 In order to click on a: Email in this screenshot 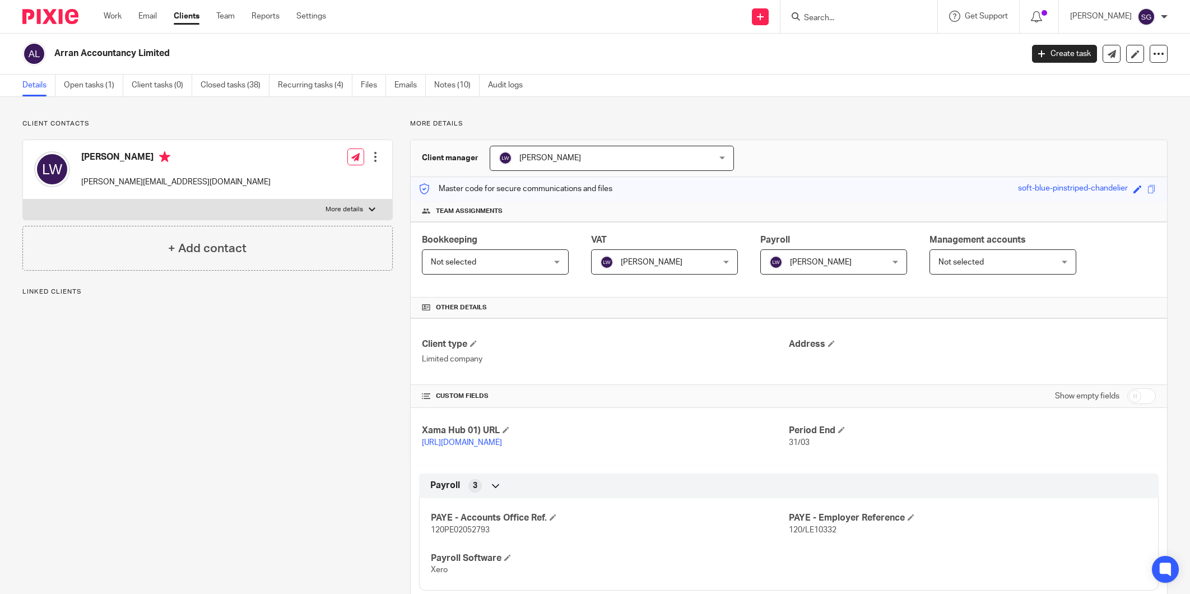, I will do `click(147, 16)`.